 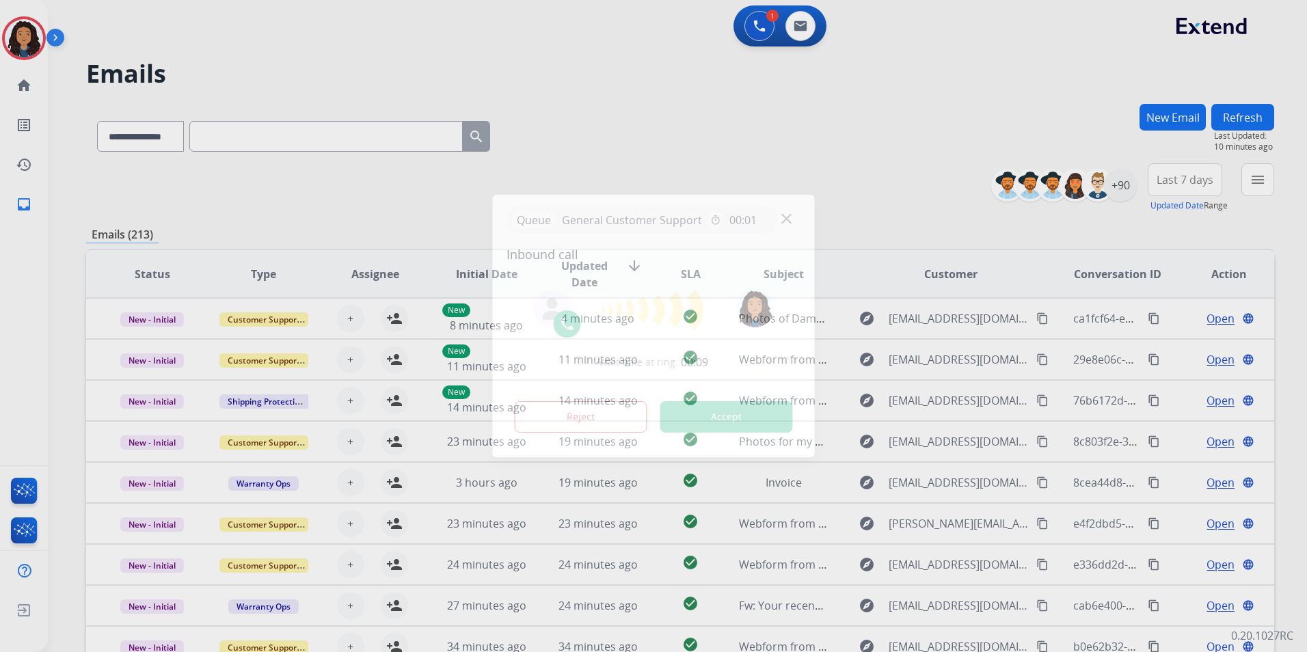 I want to click on img: close-button, so click(x=786, y=219).